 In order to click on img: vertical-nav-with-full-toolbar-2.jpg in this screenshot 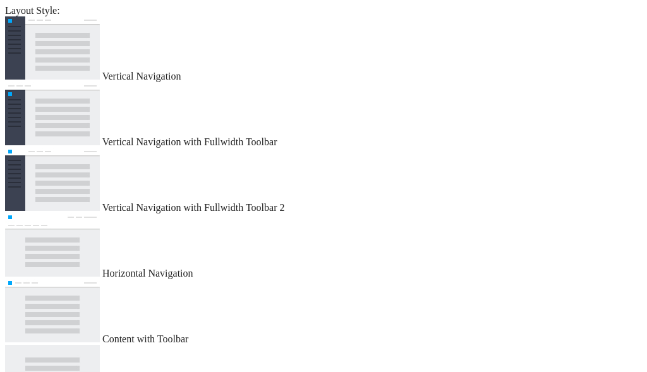, I will do `click(52, 179)`.